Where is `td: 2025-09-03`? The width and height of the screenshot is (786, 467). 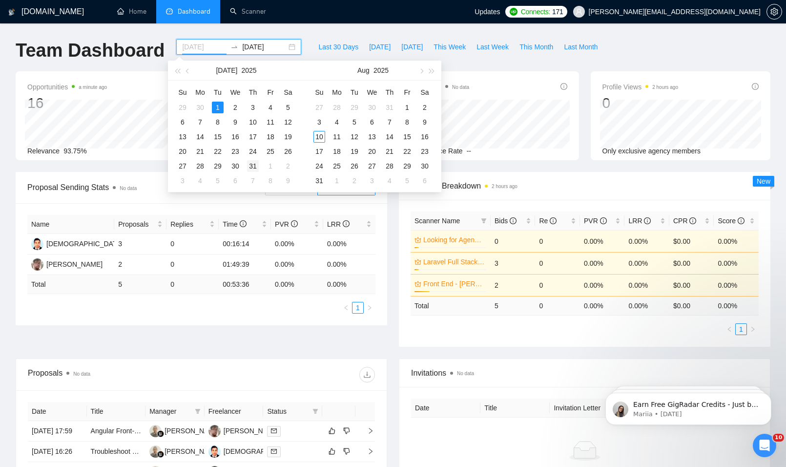
td: 2025-09-03 is located at coordinates (372, 181).